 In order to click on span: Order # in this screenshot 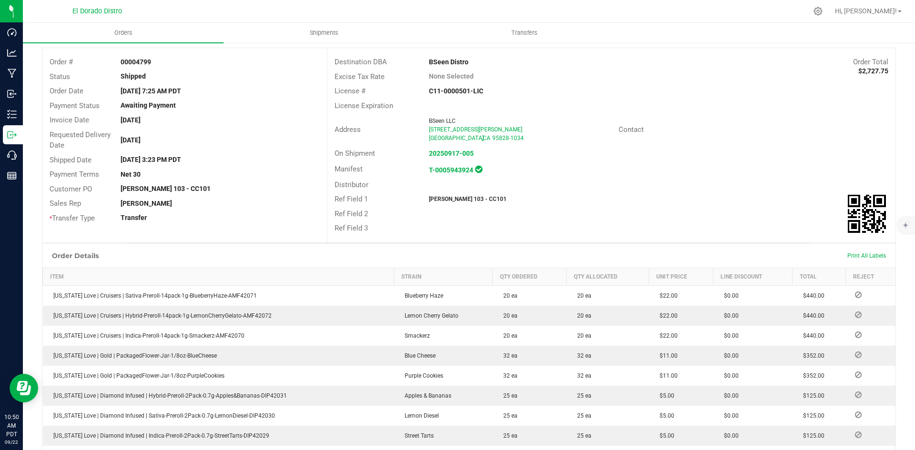, I will do `click(61, 62)`.